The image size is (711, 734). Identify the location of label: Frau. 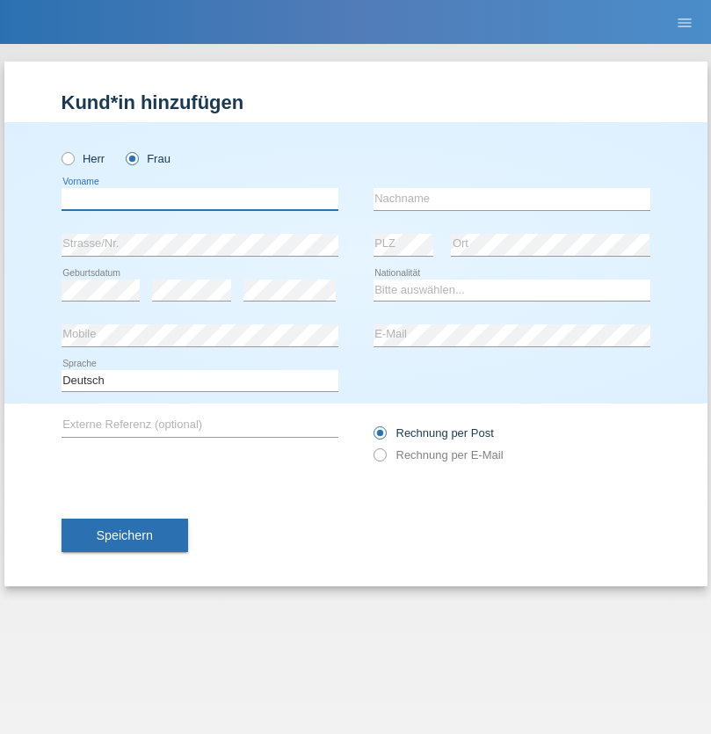
(148, 158).